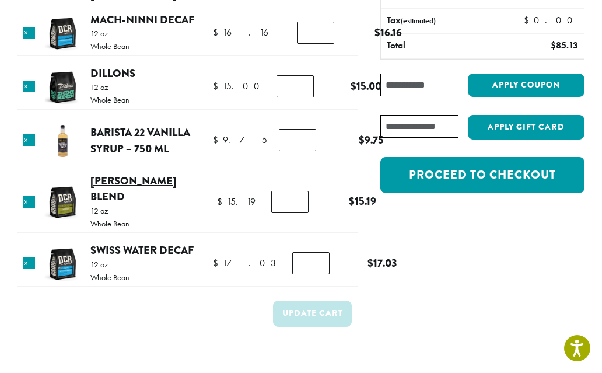 The height and width of the screenshot is (373, 602). Describe the element at coordinates (526, 127) in the screenshot. I see `button: Apply Gift Card` at that location.